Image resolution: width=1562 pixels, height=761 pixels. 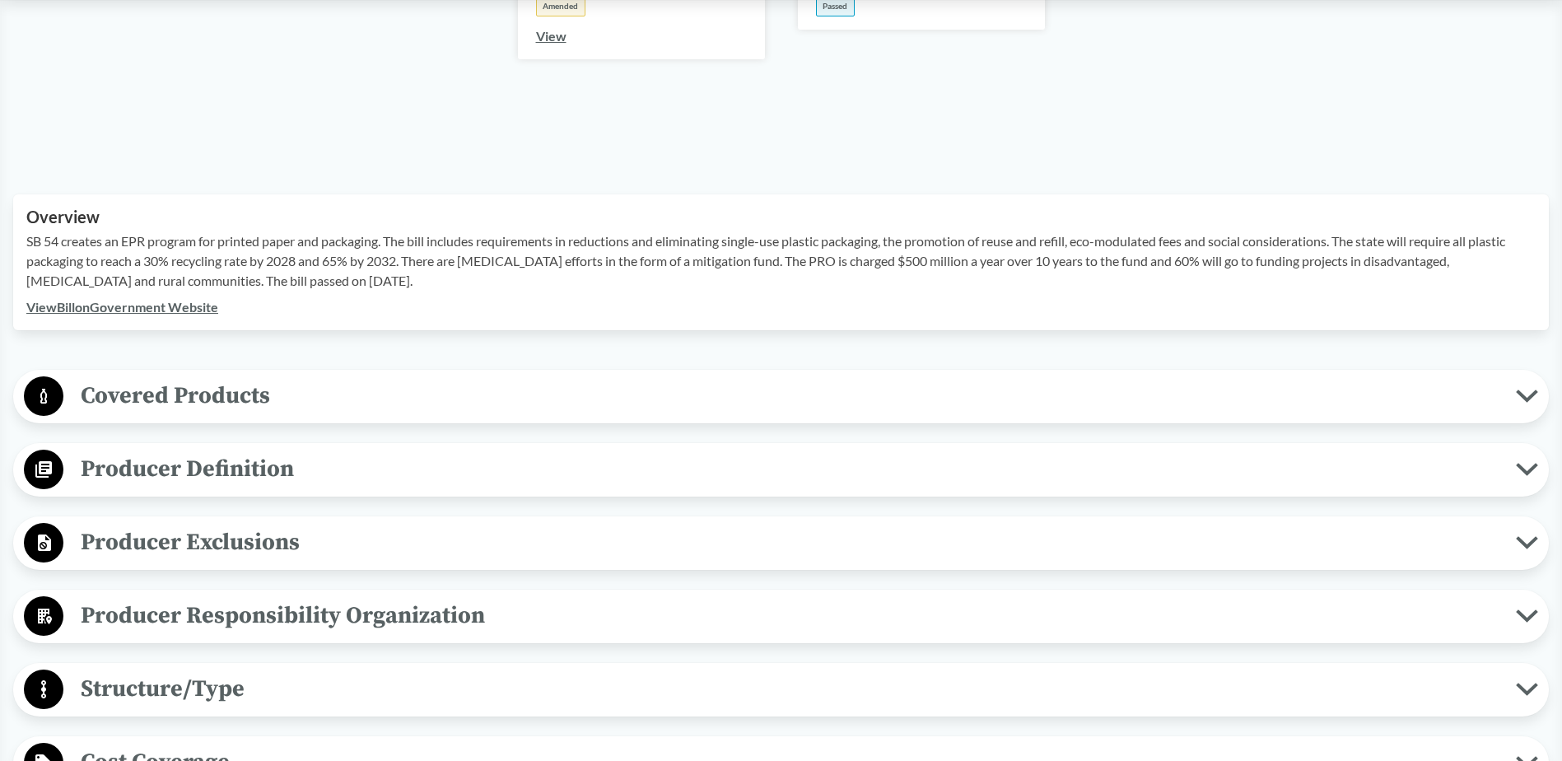 I want to click on button: Producer Responsibility Organization, so click(x=781, y=616).